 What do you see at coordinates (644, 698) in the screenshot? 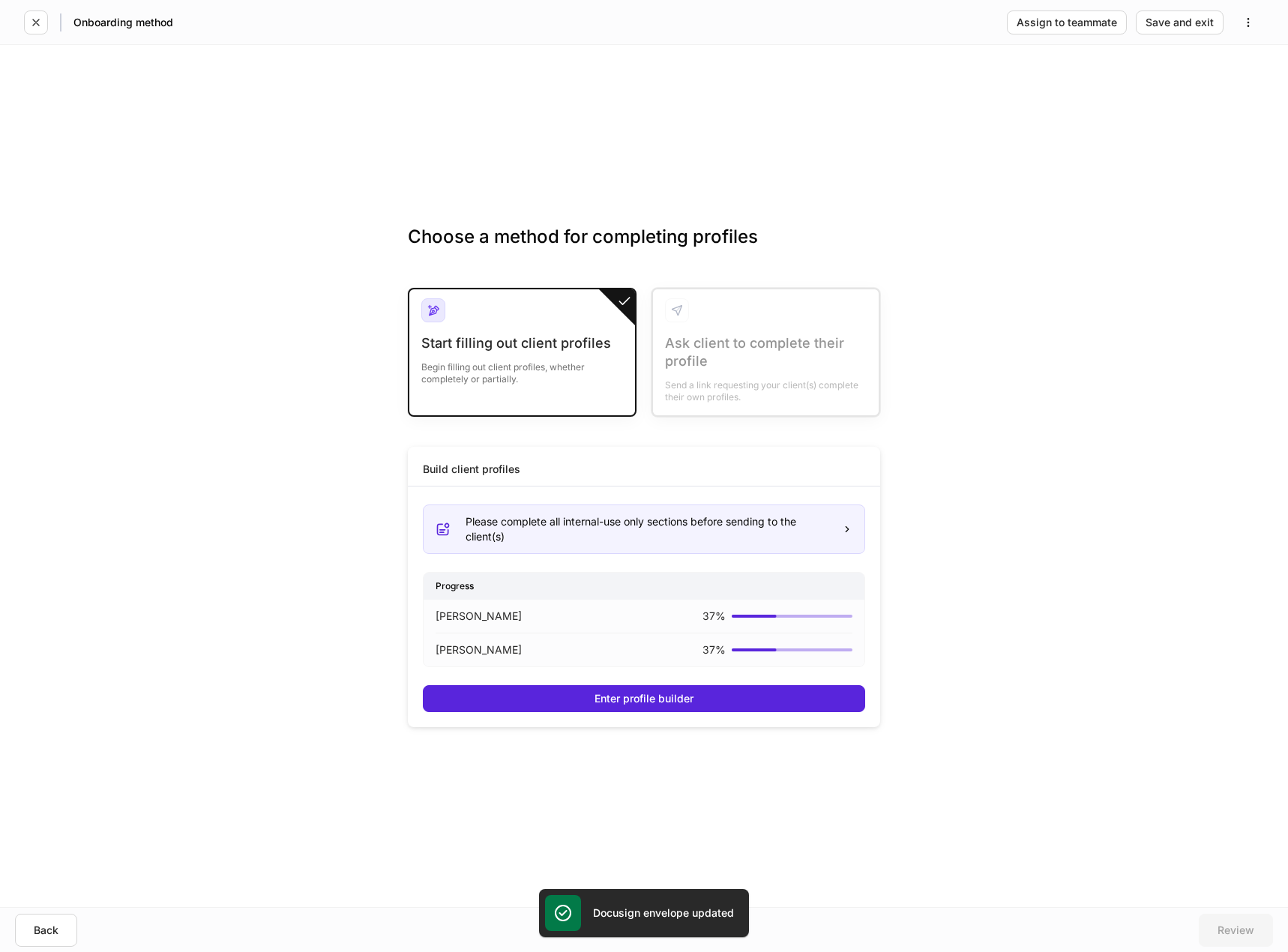
I see `div: Enter profile builder` at bounding box center [644, 698].